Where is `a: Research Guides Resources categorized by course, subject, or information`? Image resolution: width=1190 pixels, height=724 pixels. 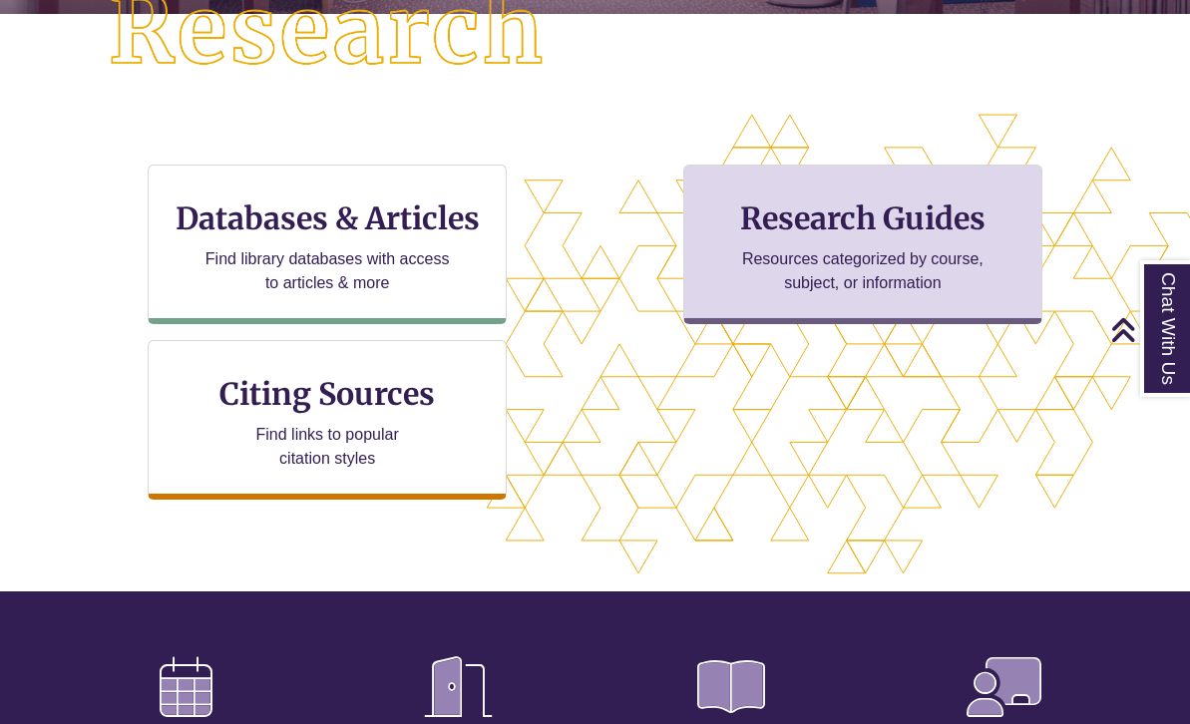
a: Research Guides Resources categorized by course, subject, or information is located at coordinates (863, 244).